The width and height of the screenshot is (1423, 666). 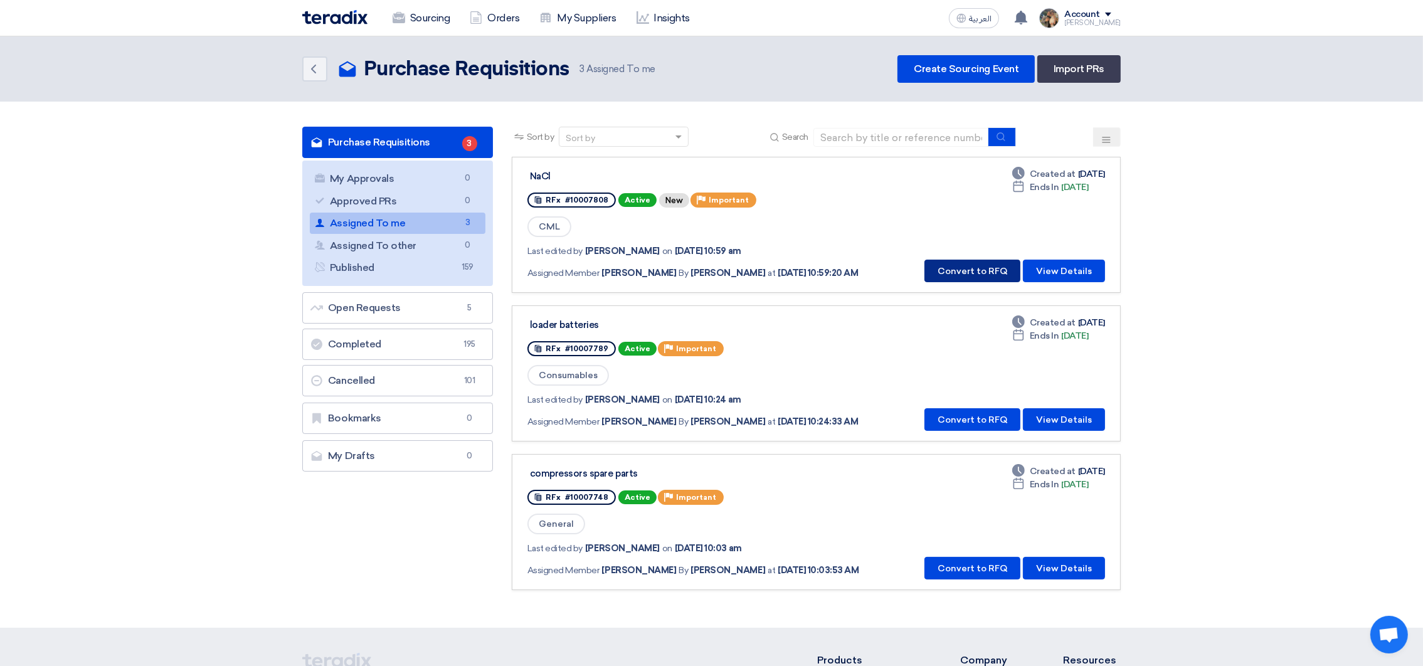 What do you see at coordinates (398, 456) in the screenshot?
I see `a: My Drafts0` at bounding box center [398, 456].